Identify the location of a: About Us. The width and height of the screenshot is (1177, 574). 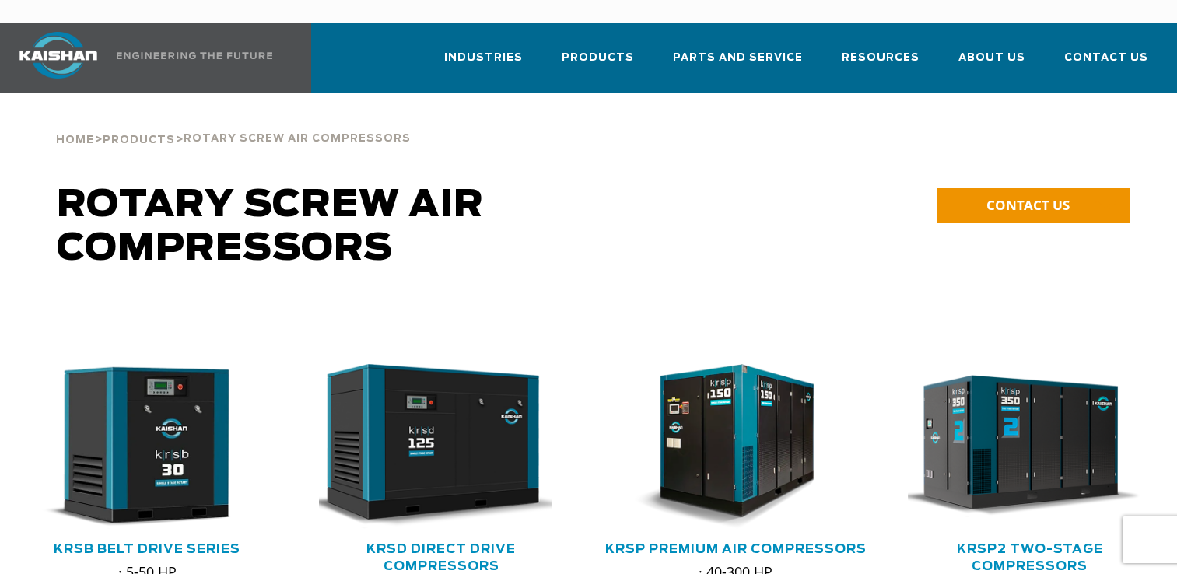
(992, 64).